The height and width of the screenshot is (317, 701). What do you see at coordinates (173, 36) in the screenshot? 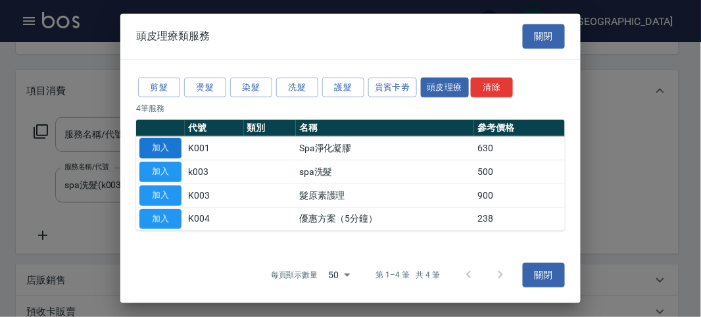
I see `span: 頭皮理療類服務` at bounding box center [173, 36].